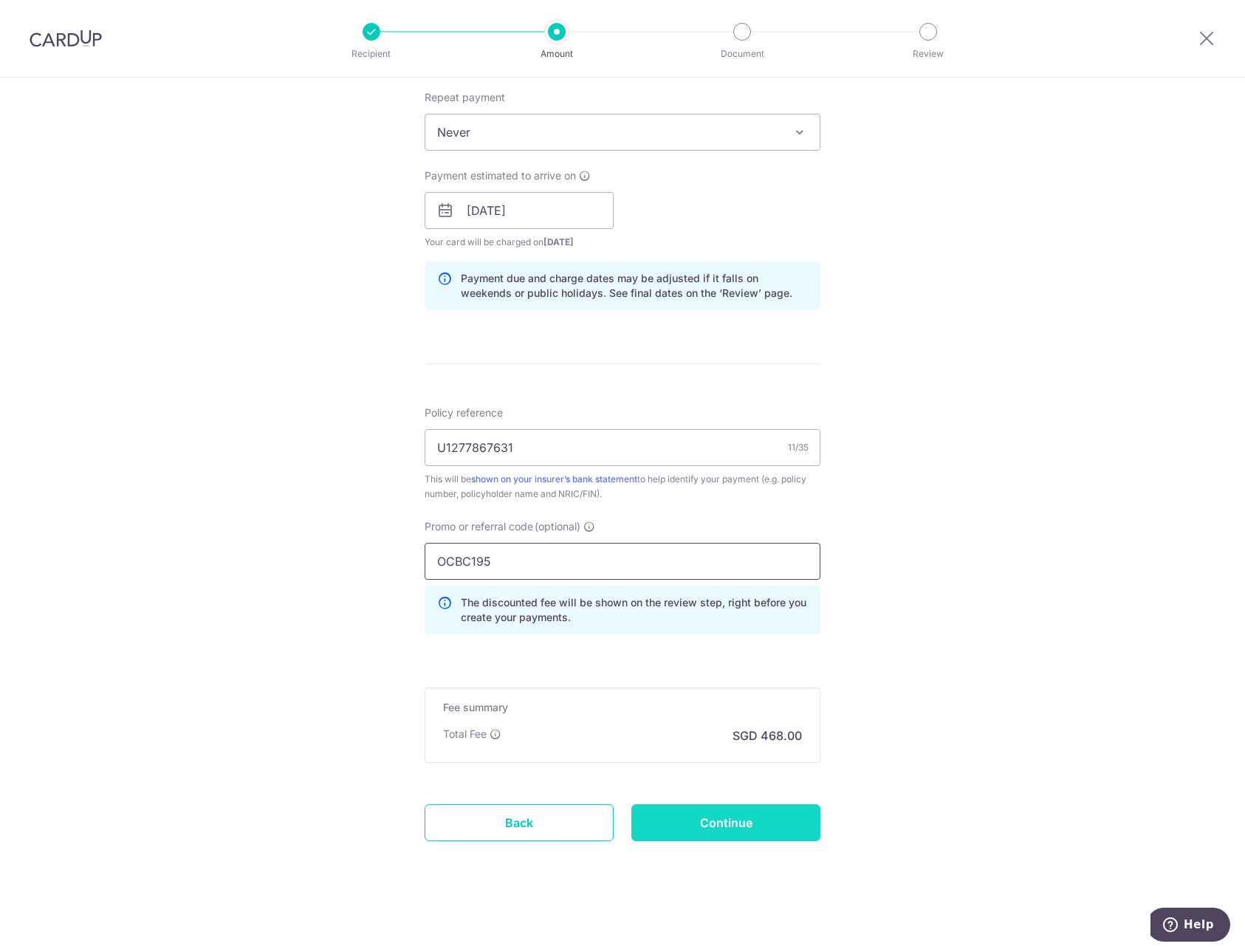 The height and width of the screenshot is (952, 1245). What do you see at coordinates (478, 527) in the screenshot?
I see `span: Promo or referral code` at bounding box center [478, 527].